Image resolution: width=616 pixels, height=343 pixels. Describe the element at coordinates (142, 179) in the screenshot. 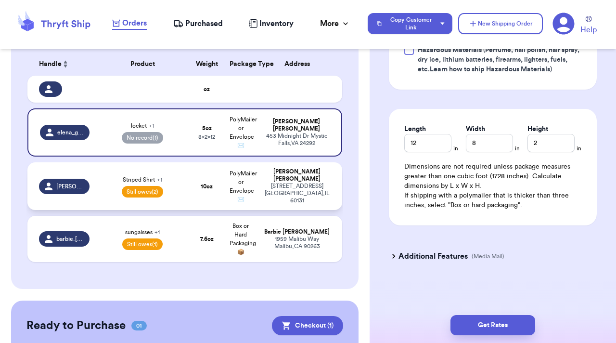

I see `span: Striped Shirt` at that location.